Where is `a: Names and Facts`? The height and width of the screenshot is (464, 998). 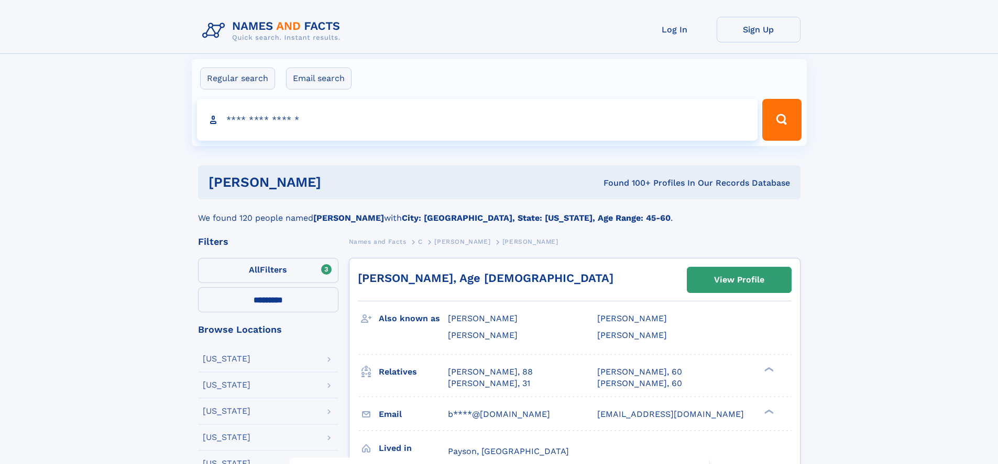
a: Names and Facts is located at coordinates (378, 241).